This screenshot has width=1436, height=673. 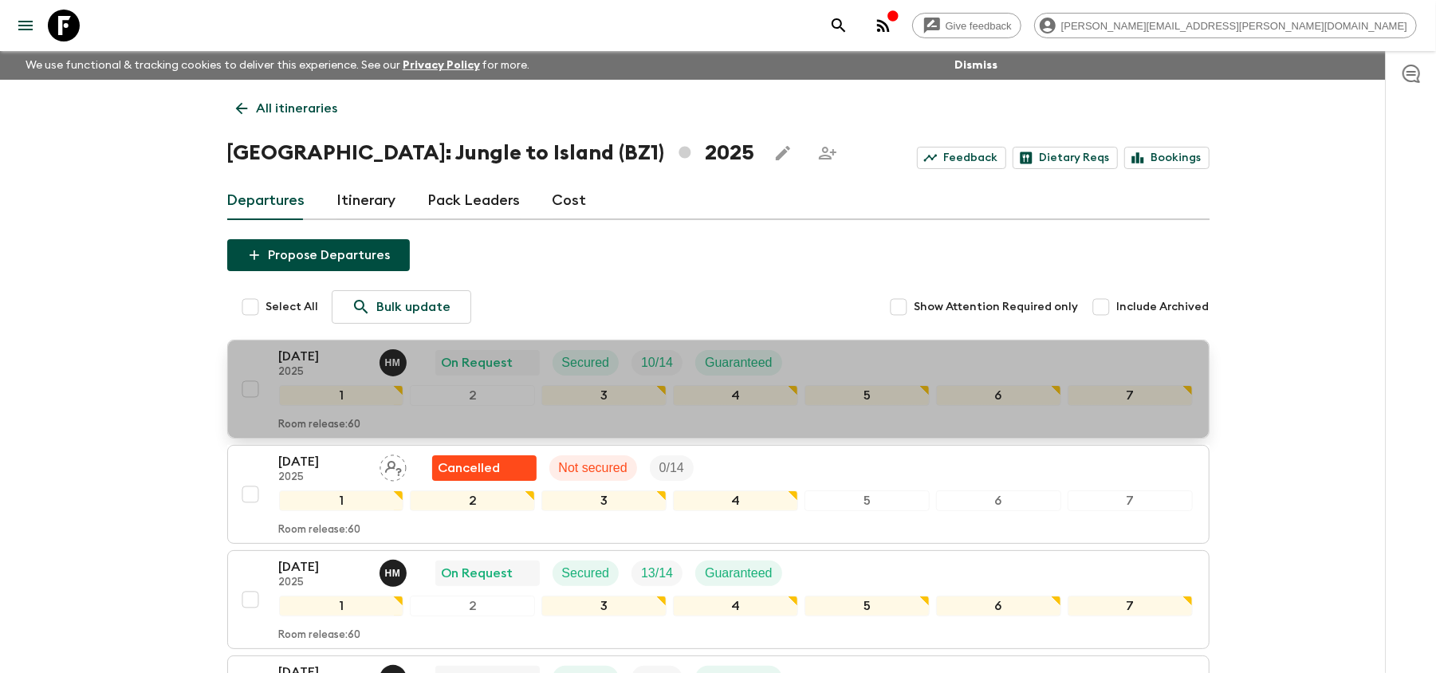 I want to click on button: menu, so click(x=26, y=26).